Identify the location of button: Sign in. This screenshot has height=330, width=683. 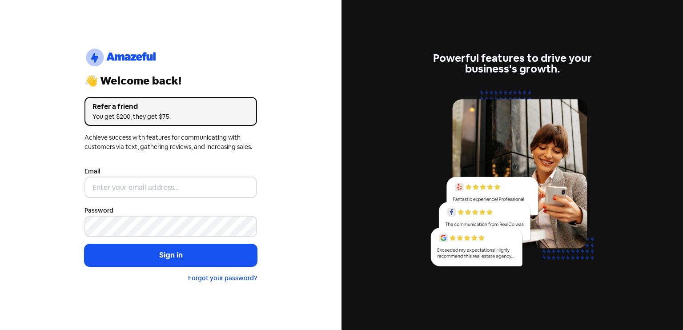
(171, 255).